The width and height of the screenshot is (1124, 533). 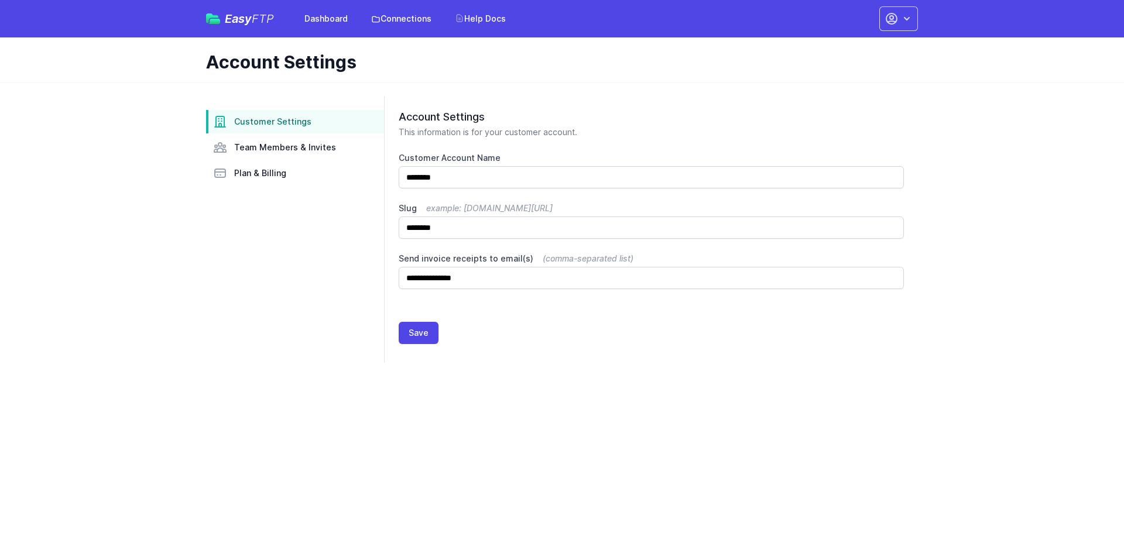 What do you see at coordinates (295, 173) in the screenshot?
I see `a: Plan & Billing` at bounding box center [295, 173].